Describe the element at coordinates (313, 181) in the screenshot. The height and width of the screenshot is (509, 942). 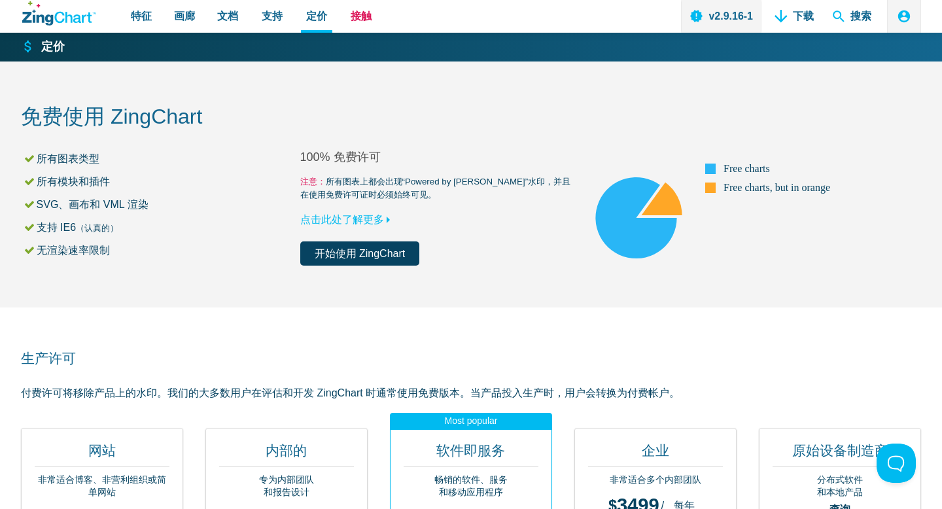
I see `font: 注意：` at that location.